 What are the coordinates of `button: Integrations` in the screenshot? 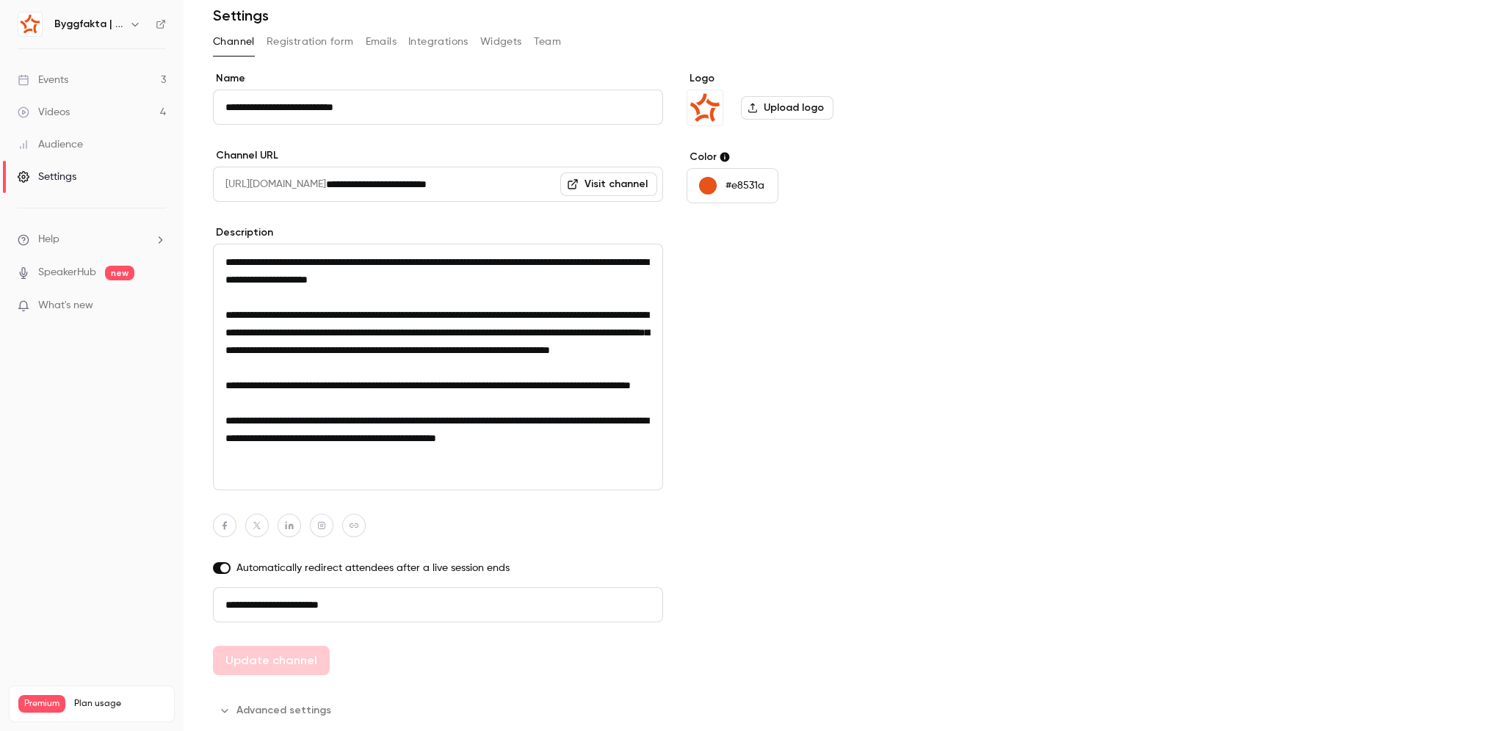 It's located at (438, 42).